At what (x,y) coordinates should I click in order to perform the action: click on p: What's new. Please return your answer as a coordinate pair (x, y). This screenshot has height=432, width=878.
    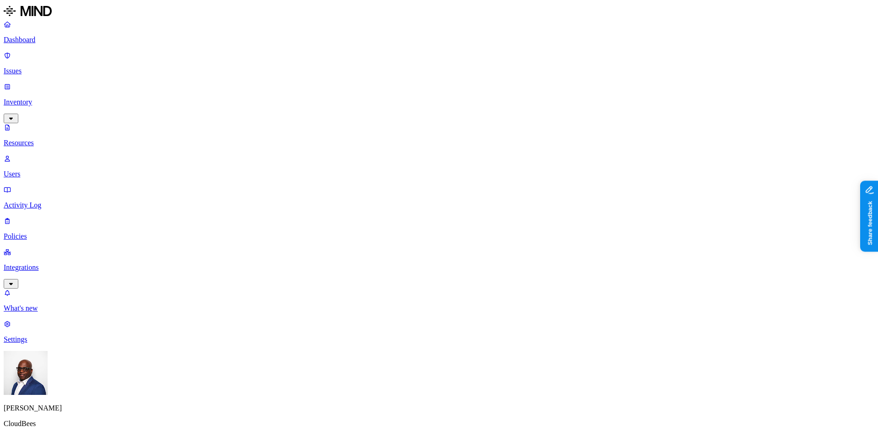
    Looking at the image, I should click on (439, 308).